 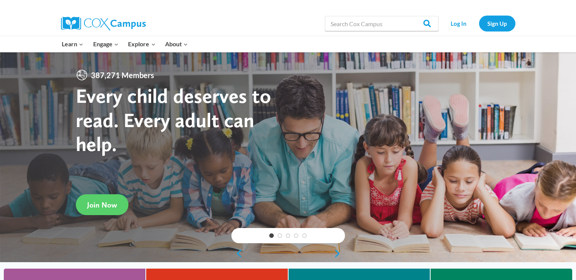 I want to click on nav: Primary Navigation, so click(x=125, y=44).